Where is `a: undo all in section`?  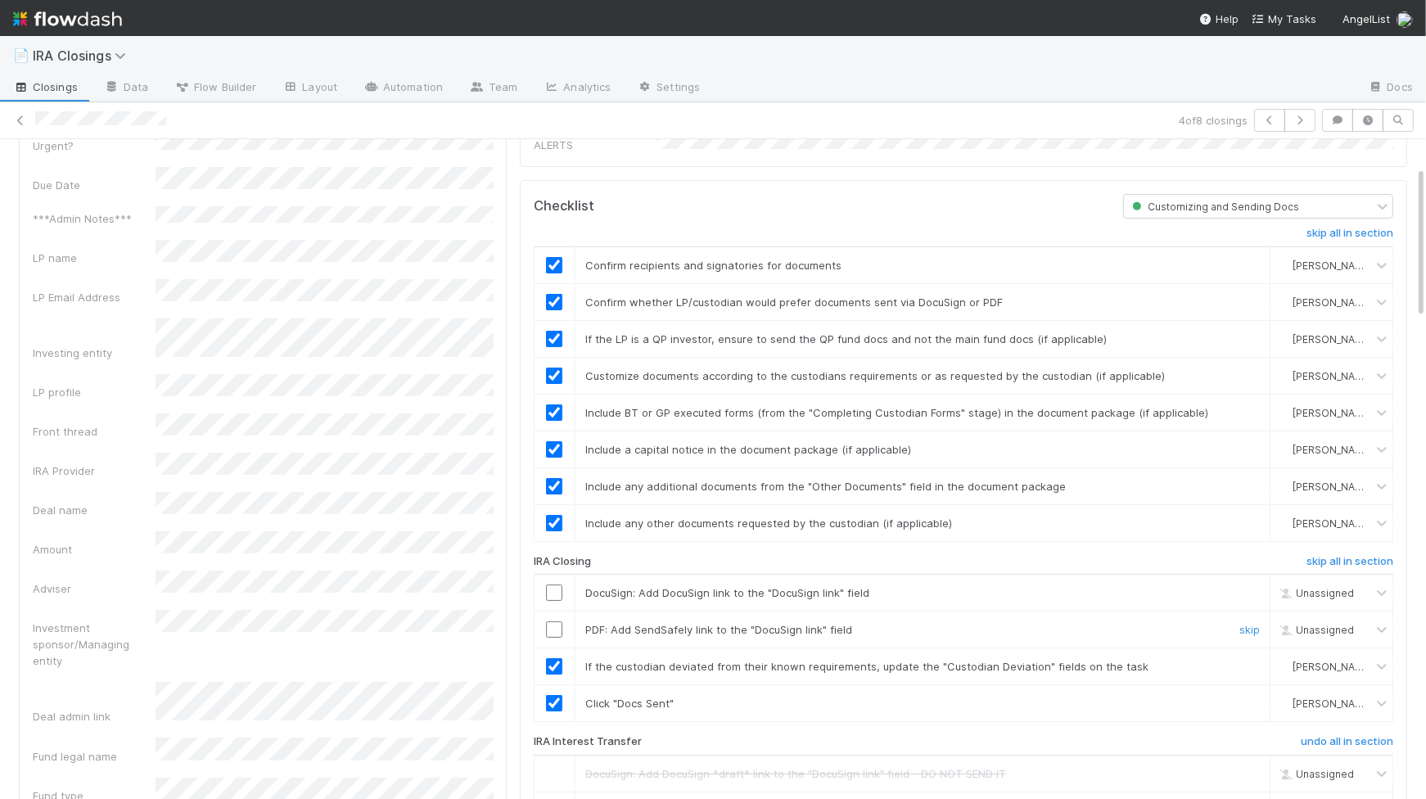 a: undo all in section is located at coordinates (1346, 745).